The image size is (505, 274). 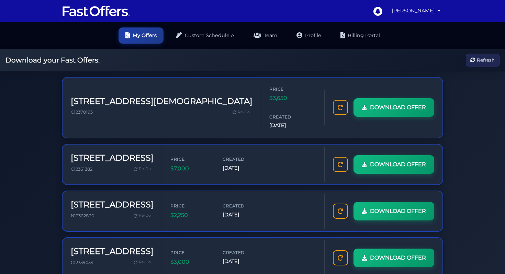 What do you see at coordinates (360, 35) in the screenshot?
I see `a: Billing Portal` at bounding box center [360, 35].